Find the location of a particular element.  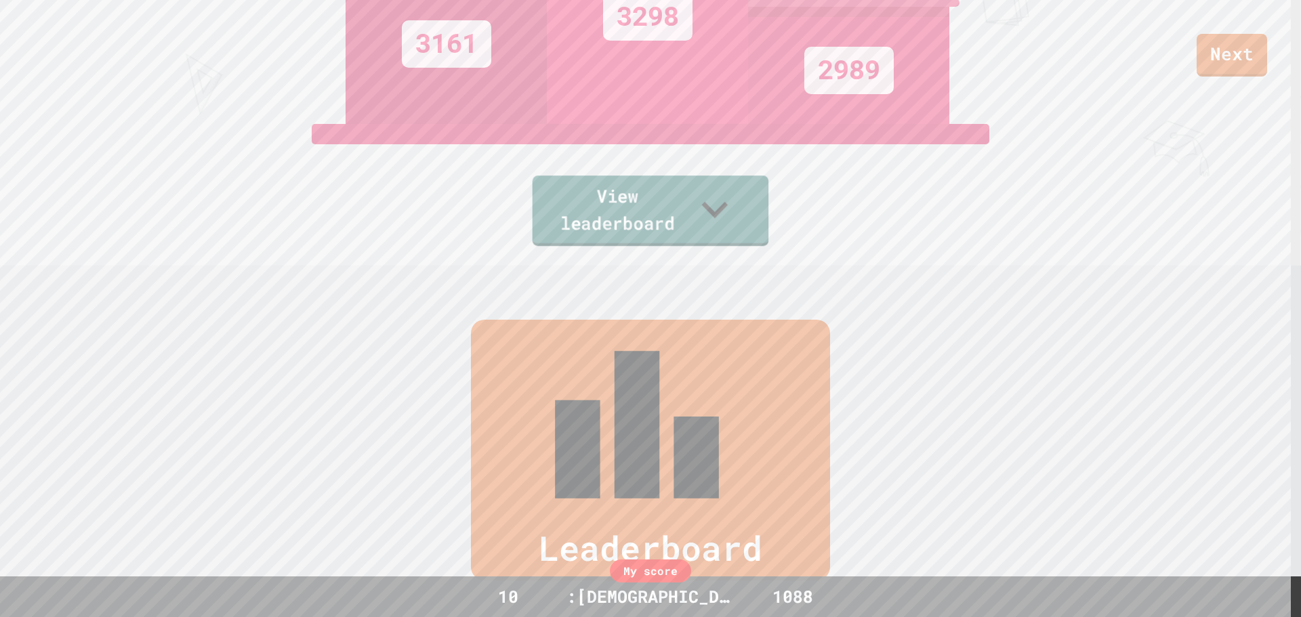

a: Next is located at coordinates (1232, 55).